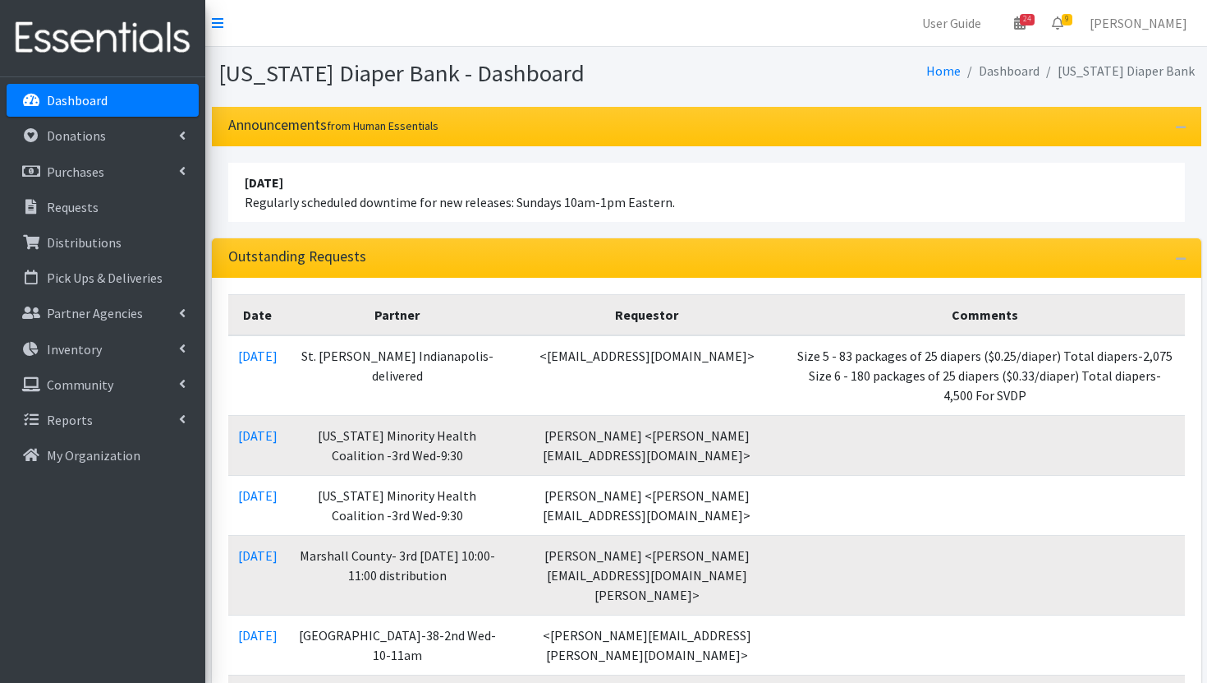  I want to click on th: Requestor, so click(647, 315).